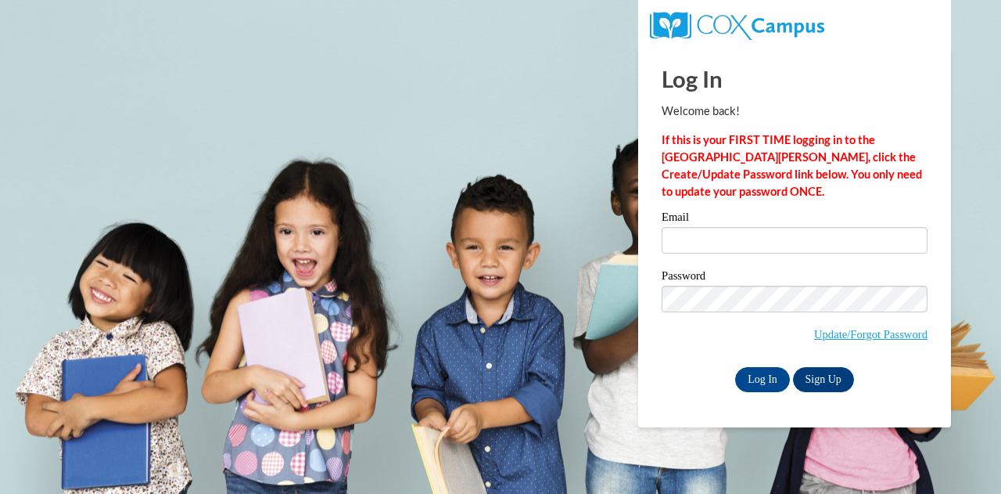 This screenshot has height=494, width=1001. I want to click on a: COX Campus, so click(737, 24).